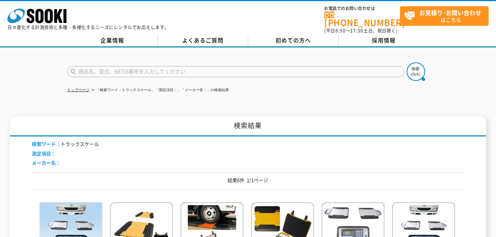  What do you see at coordinates (65, 144) in the screenshot?
I see `li: トラックスケール` at bounding box center [65, 144].